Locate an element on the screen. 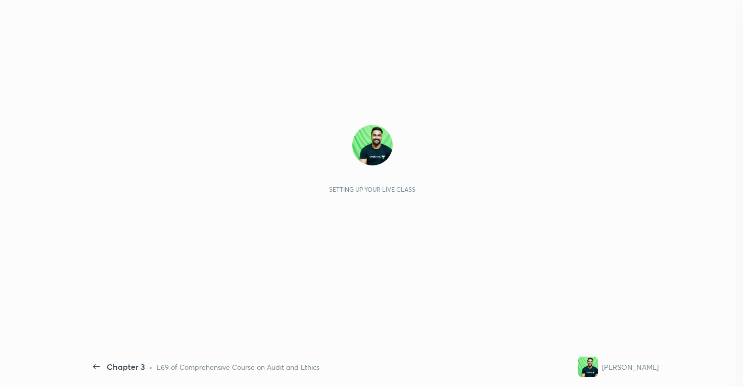 This screenshot has width=743, height=387. div: Setting up your live class is located at coordinates (372, 189).